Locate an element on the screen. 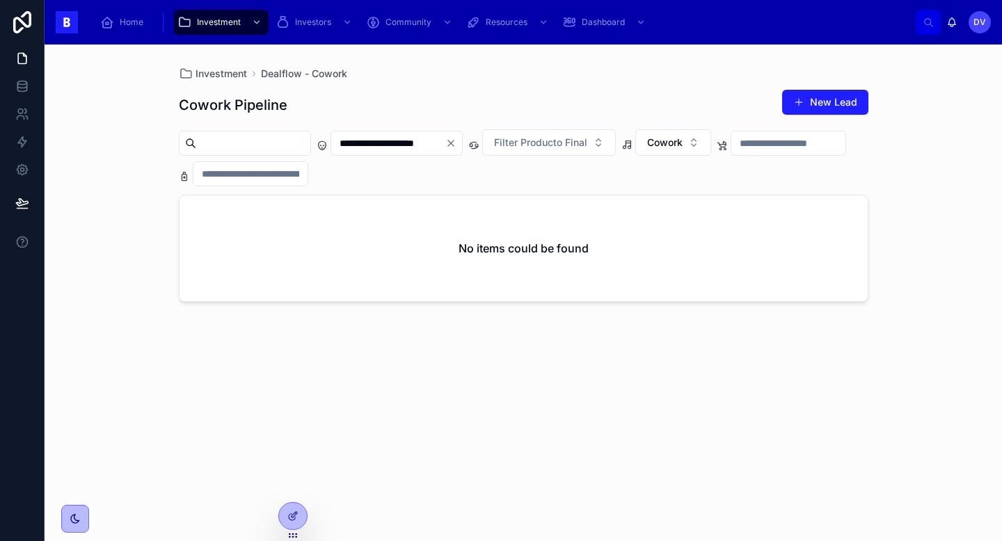  span: Dashboard is located at coordinates (603, 22).